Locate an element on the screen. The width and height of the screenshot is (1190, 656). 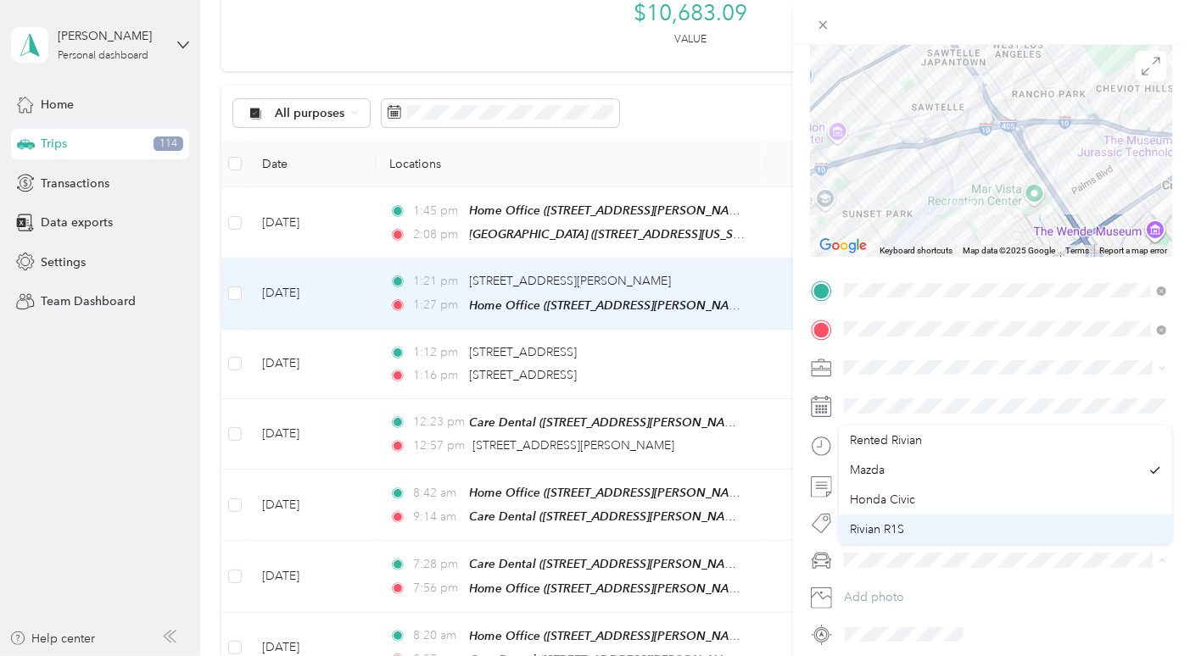
button: Keyboard shortcuts is located at coordinates (916, 251).